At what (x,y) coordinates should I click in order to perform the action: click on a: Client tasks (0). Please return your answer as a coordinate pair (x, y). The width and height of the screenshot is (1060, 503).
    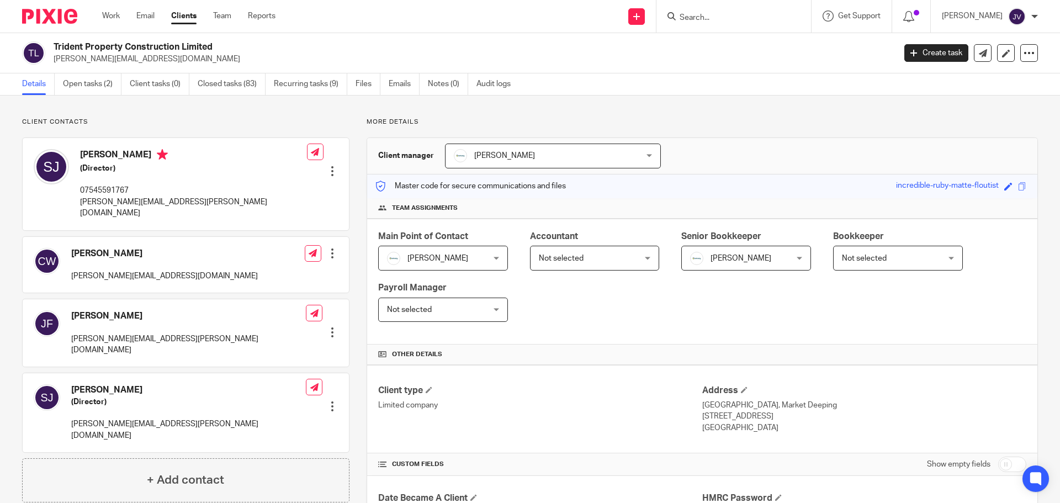
    Looking at the image, I should click on (160, 84).